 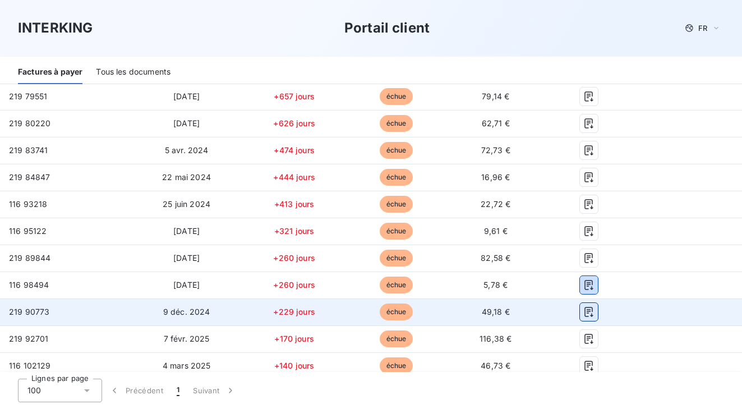 What do you see at coordinates (136, 390) in the screenshot?
I see `button: Précédent` at bounding box center [136, 390].